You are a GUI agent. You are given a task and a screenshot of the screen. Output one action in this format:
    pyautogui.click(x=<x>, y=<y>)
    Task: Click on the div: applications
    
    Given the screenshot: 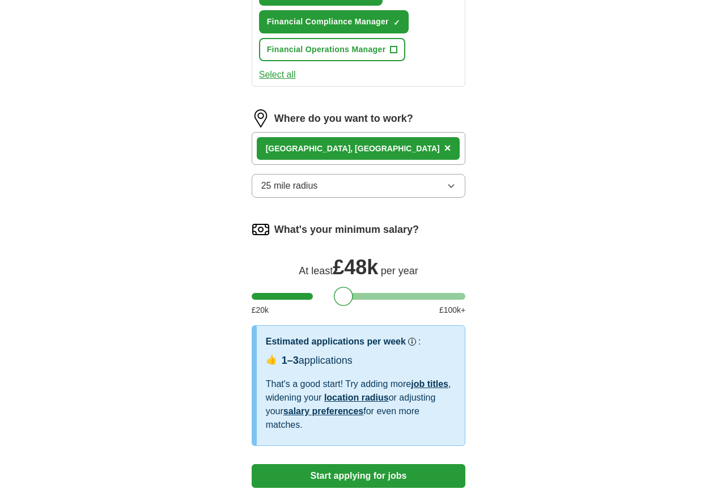 What is the action you would take?
    pyautogui.click(x=317, y=361)
    